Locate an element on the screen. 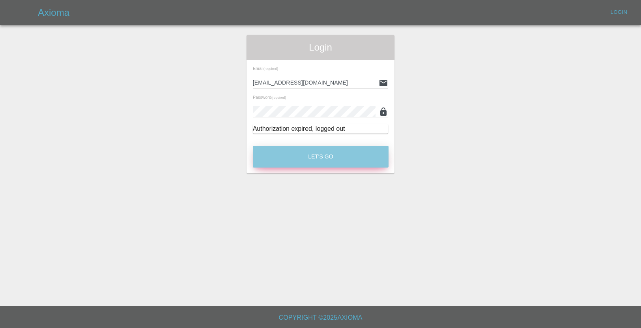 This screenshot has height=328, width=641. span: Password is located at coordinates (270, 97).